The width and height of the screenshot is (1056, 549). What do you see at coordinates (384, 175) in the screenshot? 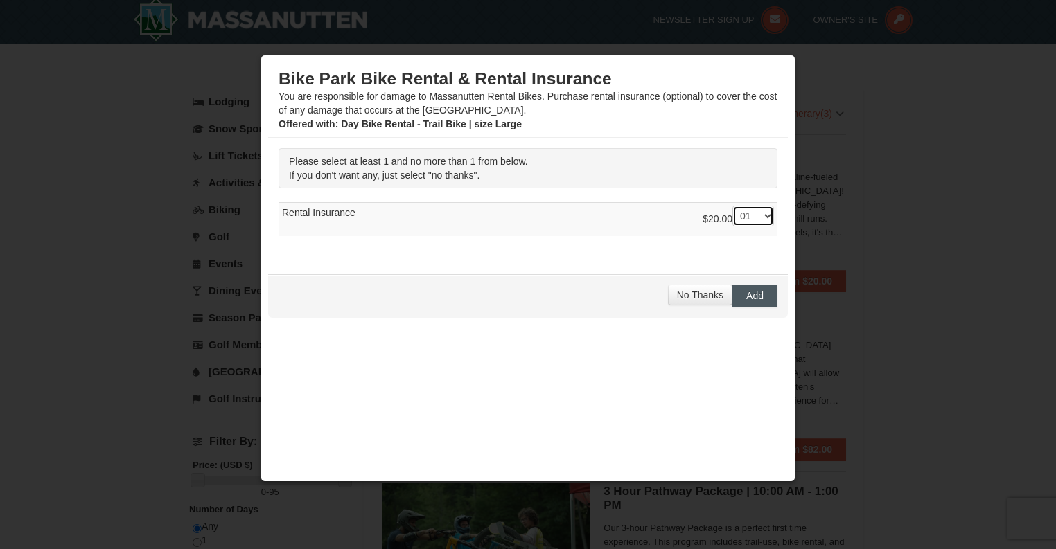
I see `span: If you don't want any, just select "no thanks".` at bounding box center [384, 175].